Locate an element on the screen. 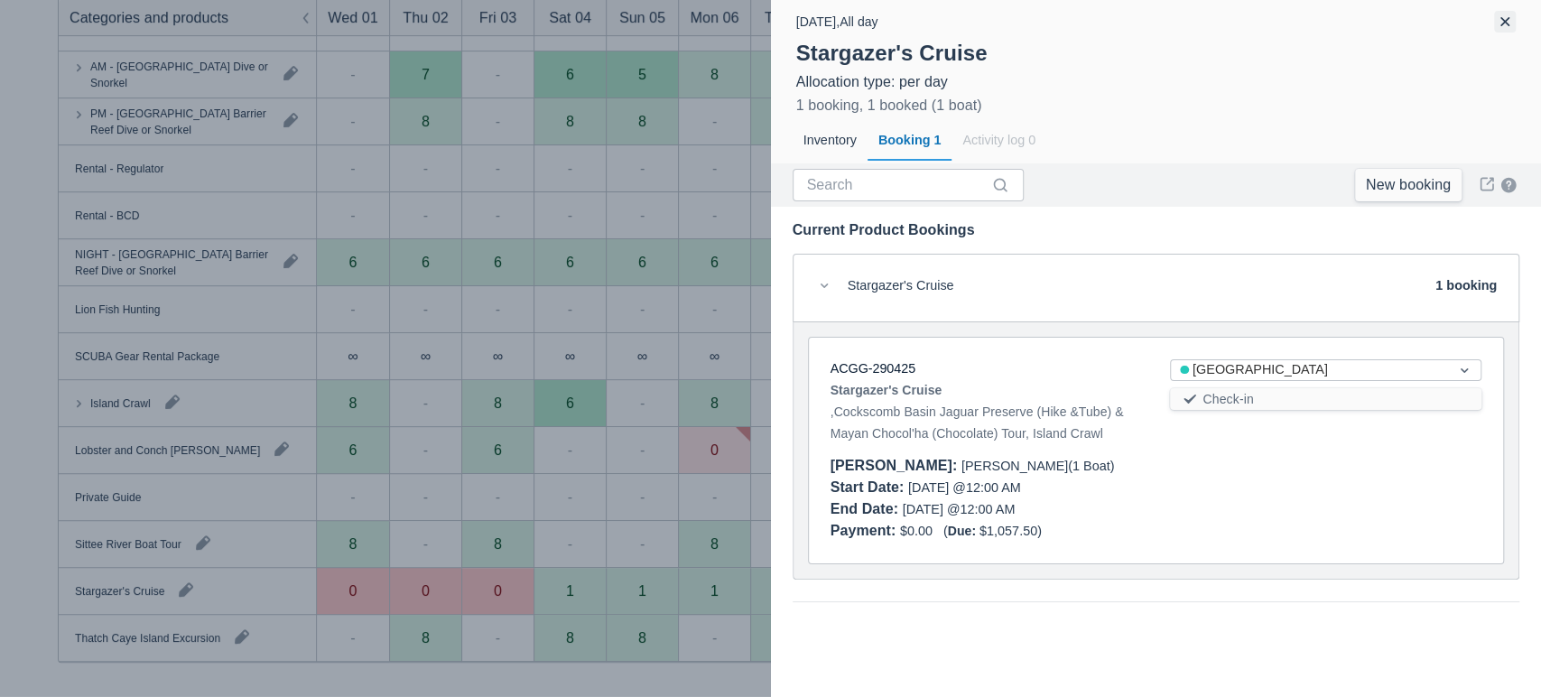 The width and height of the screenshot is (1541, 697). a: ACGG-290425 is located at coordinates (873, 368).